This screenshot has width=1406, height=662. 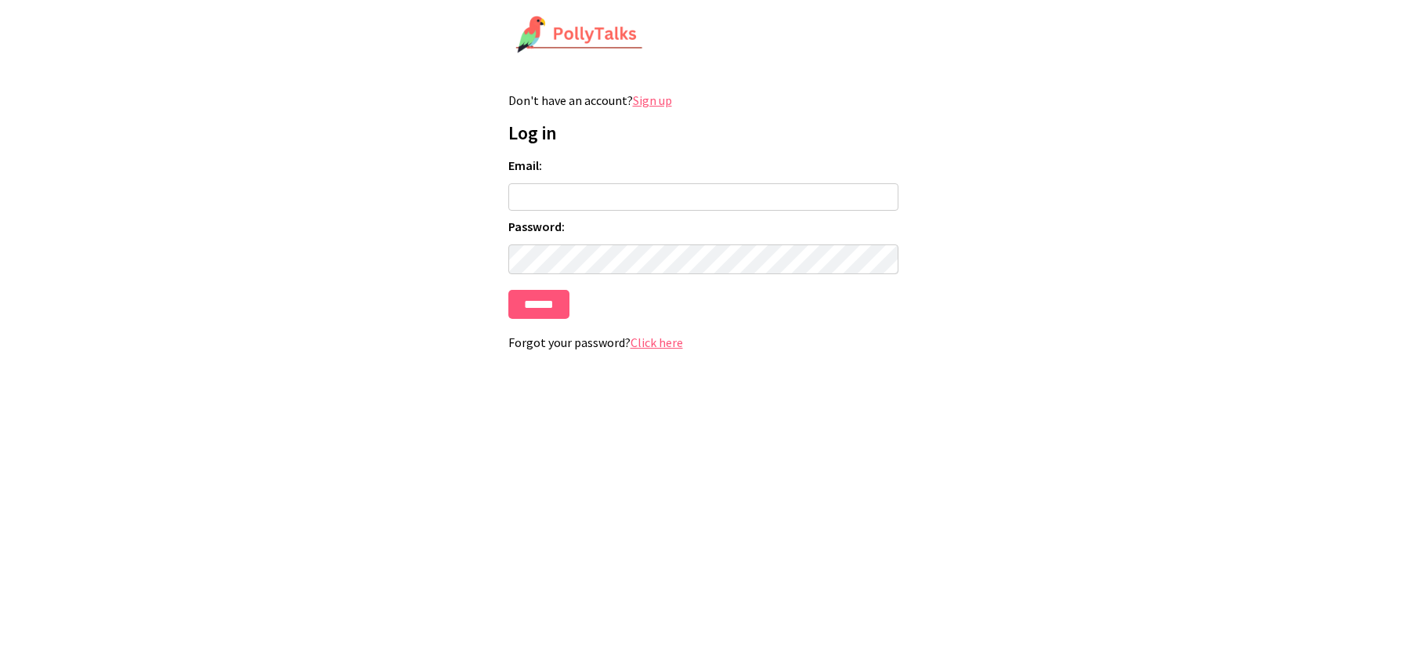 What do you see at coordinates (703, 132) in the screenshot?
I see `h1: Log in` at bounding box center [703, 132].